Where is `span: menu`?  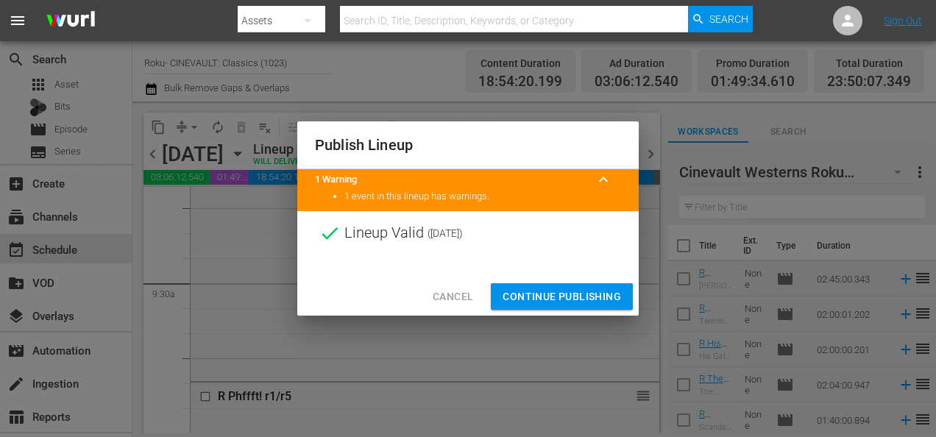 span: menu is located at coordinates (18, 21).